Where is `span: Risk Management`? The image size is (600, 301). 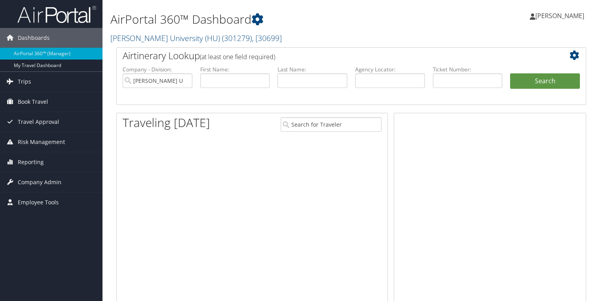 span: Risk Management is located at coordinates (41, 142).